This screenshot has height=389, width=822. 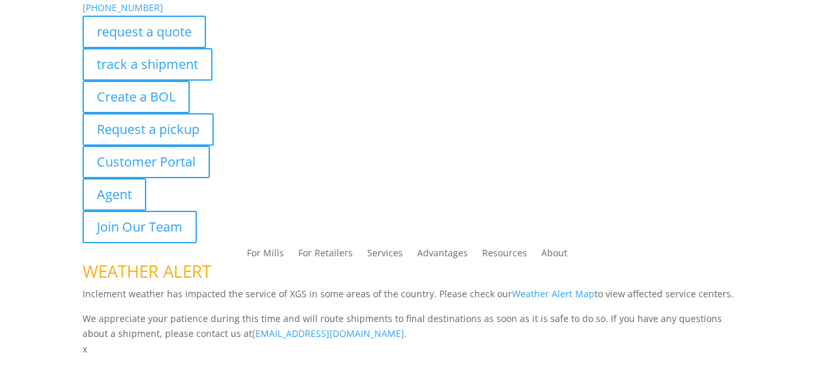 I want to click on a: request a quote, so click(x=144, y=32).